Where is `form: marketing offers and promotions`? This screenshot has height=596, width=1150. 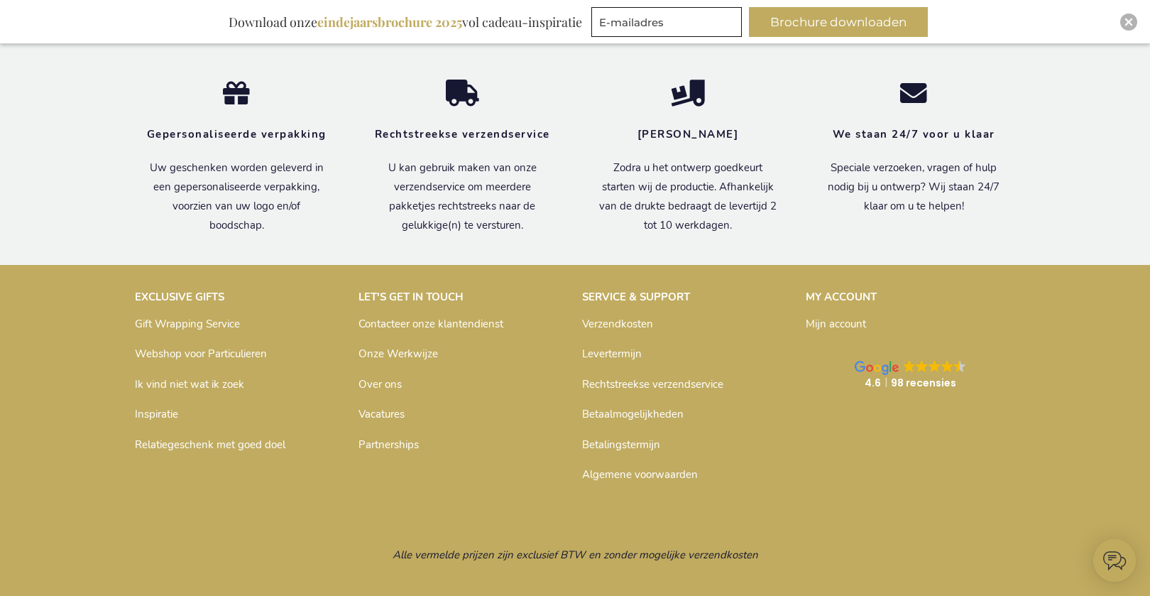
form: marketing offers and promotions is located at coordinates (669, 24).